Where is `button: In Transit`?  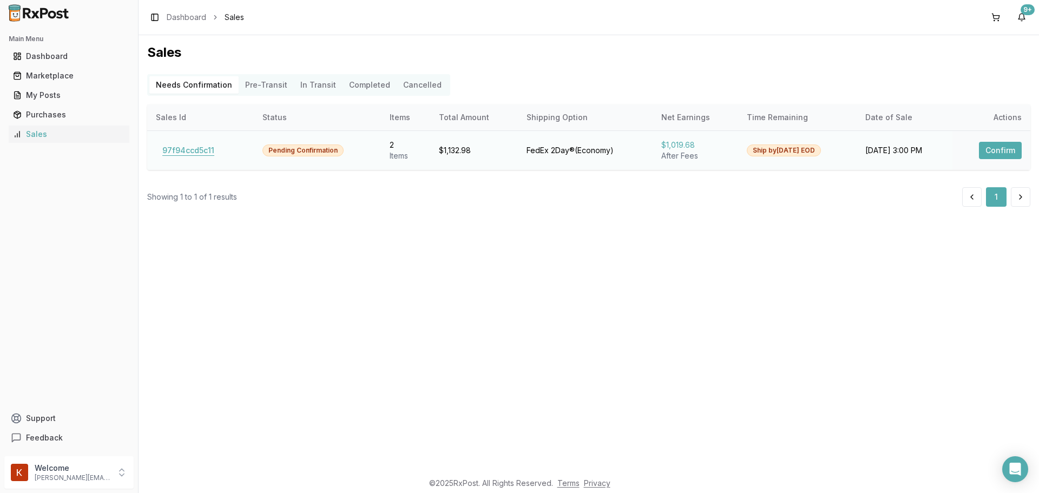
button: In Transit is located at coordinates (318, 85).